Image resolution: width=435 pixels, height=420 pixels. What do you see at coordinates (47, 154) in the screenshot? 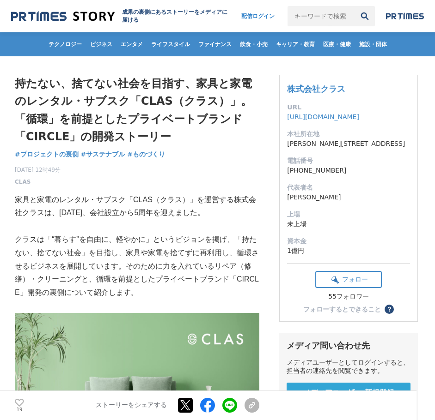
I see `a: #プロジェクトの裏側` at bounding box center [47, 154].